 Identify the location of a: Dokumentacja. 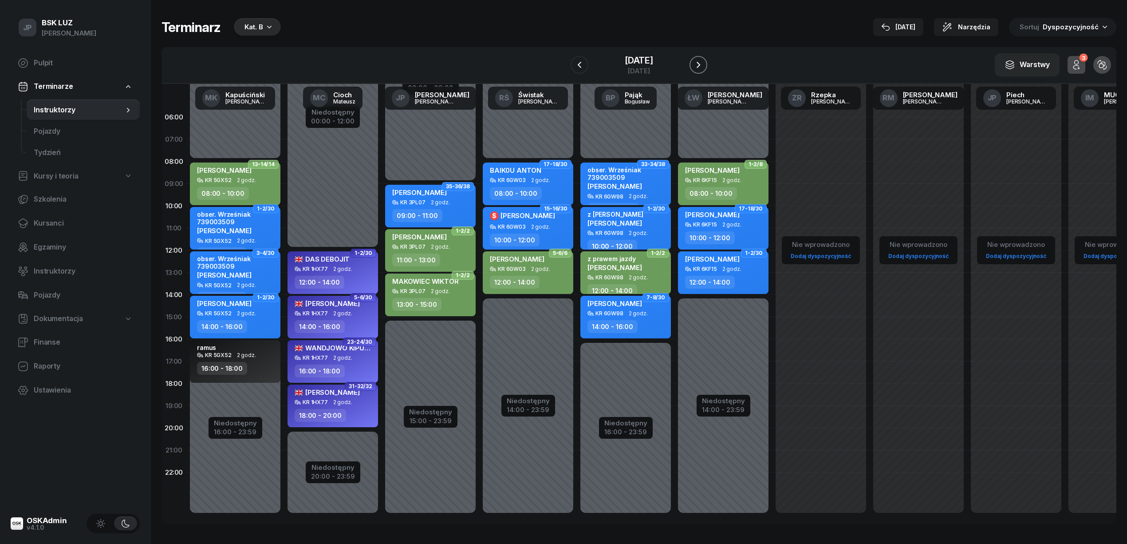
(75, 319).